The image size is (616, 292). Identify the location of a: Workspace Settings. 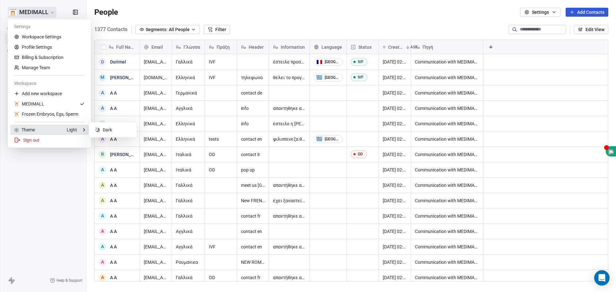
(49, 37).